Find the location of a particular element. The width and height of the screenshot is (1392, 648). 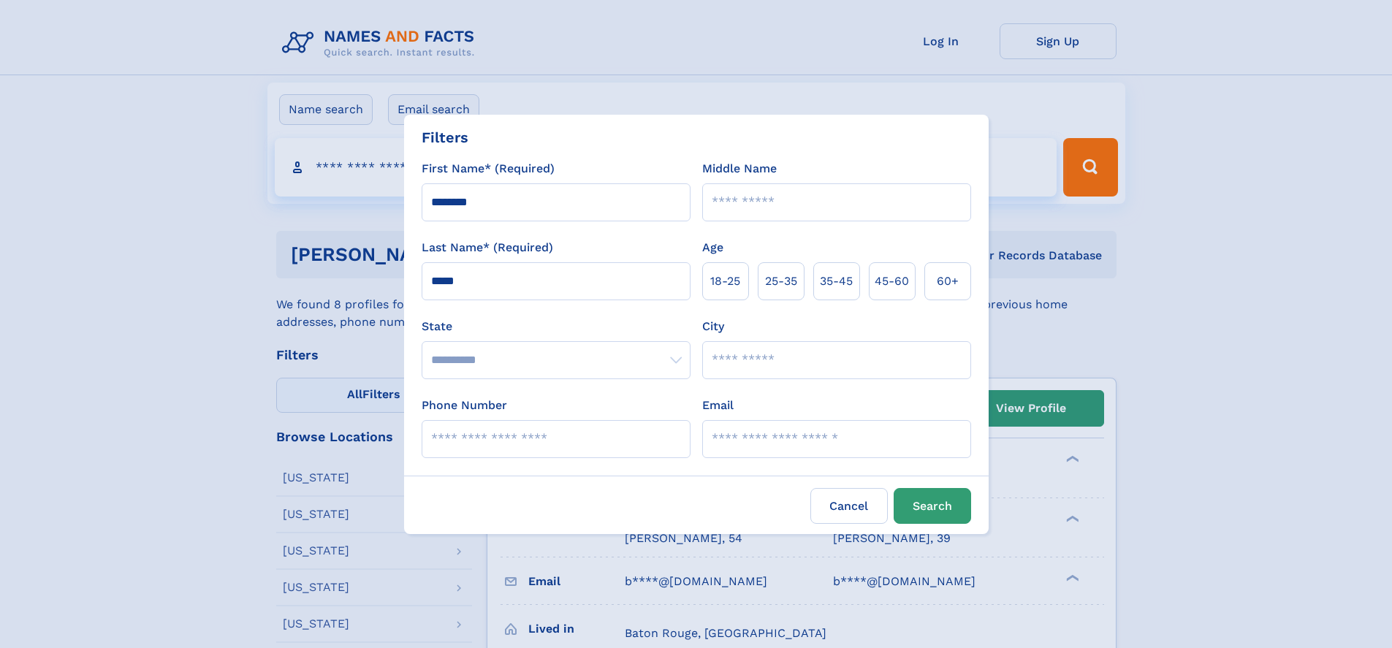

span: 35‑45 is located at coordinates (836, 281).